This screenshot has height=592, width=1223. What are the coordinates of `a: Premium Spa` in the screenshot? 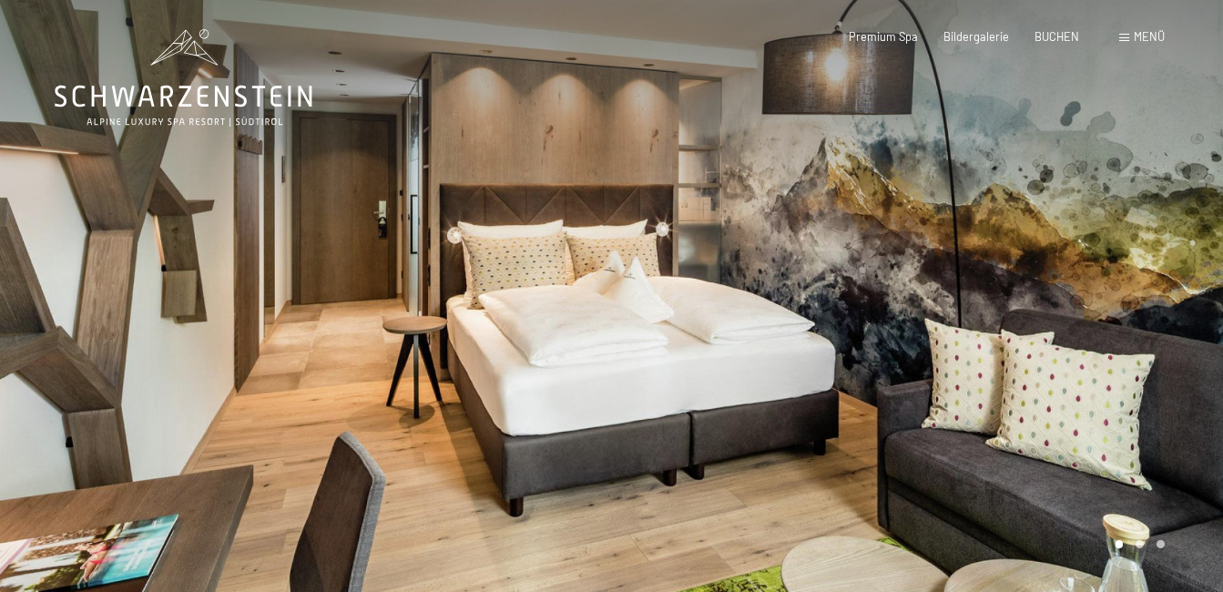 It's located at (884, 36).